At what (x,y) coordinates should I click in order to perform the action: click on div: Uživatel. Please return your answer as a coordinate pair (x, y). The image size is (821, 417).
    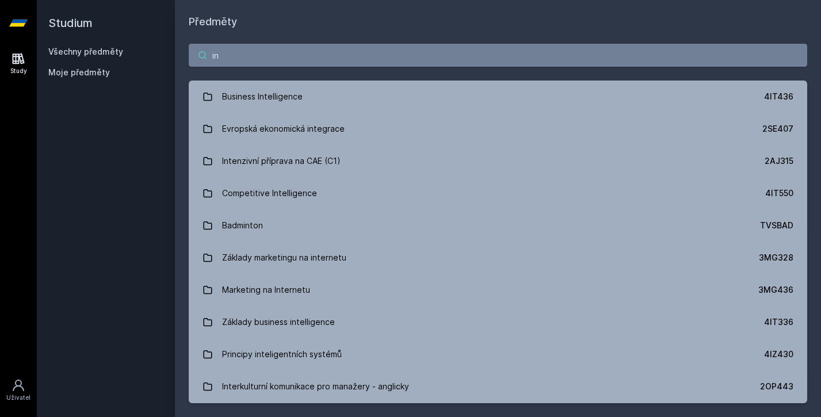
    Looking at the image, I should click on (18, 398).